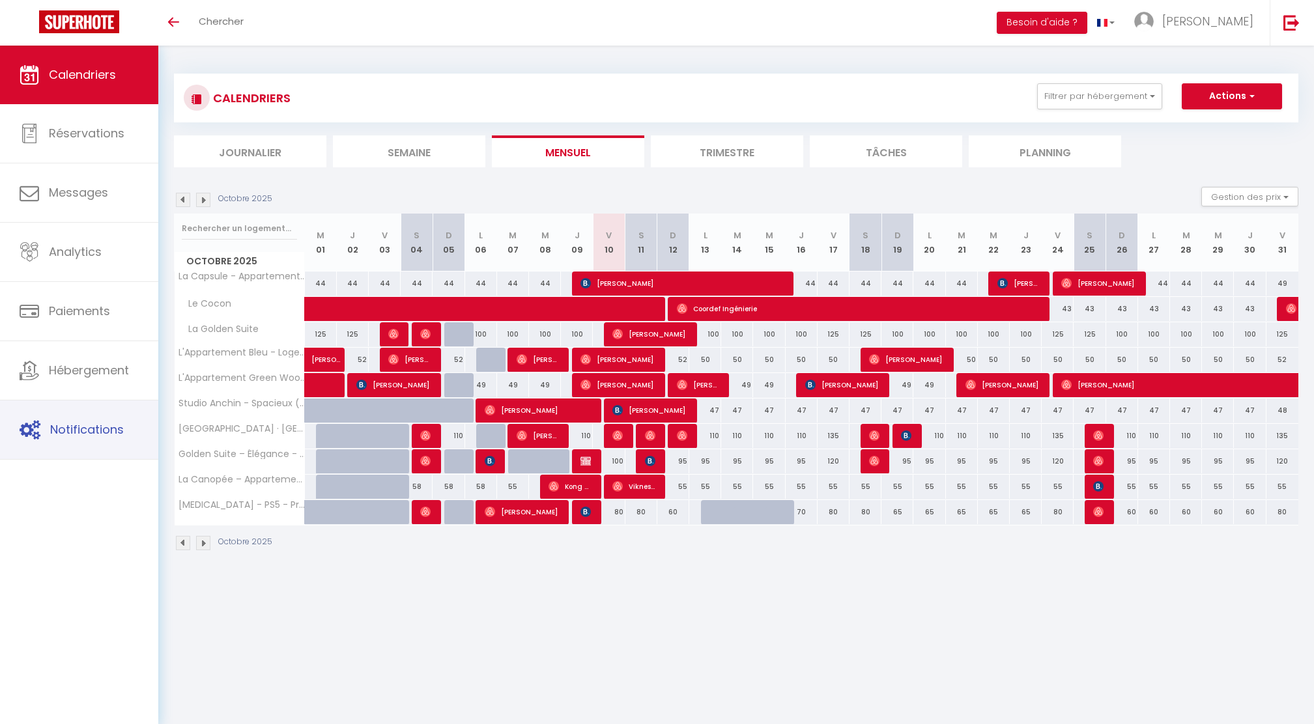 This screenshot has height=724, width=1314. I want to click on abbr: L, so click(929, 235).